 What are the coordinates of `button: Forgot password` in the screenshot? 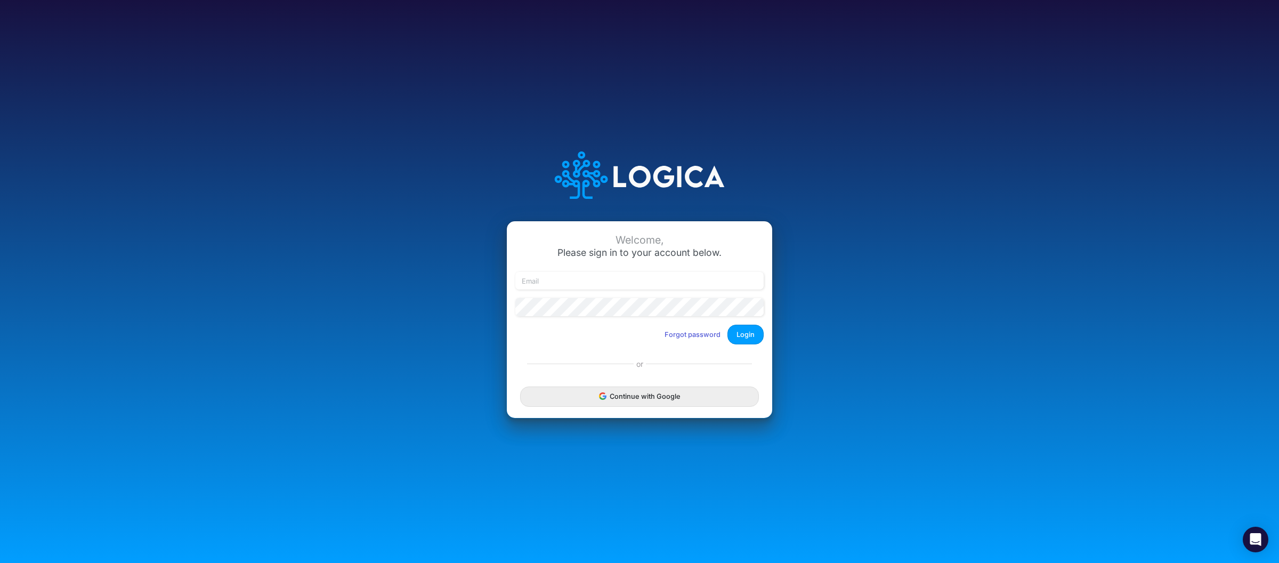 It's located at (693, 334).